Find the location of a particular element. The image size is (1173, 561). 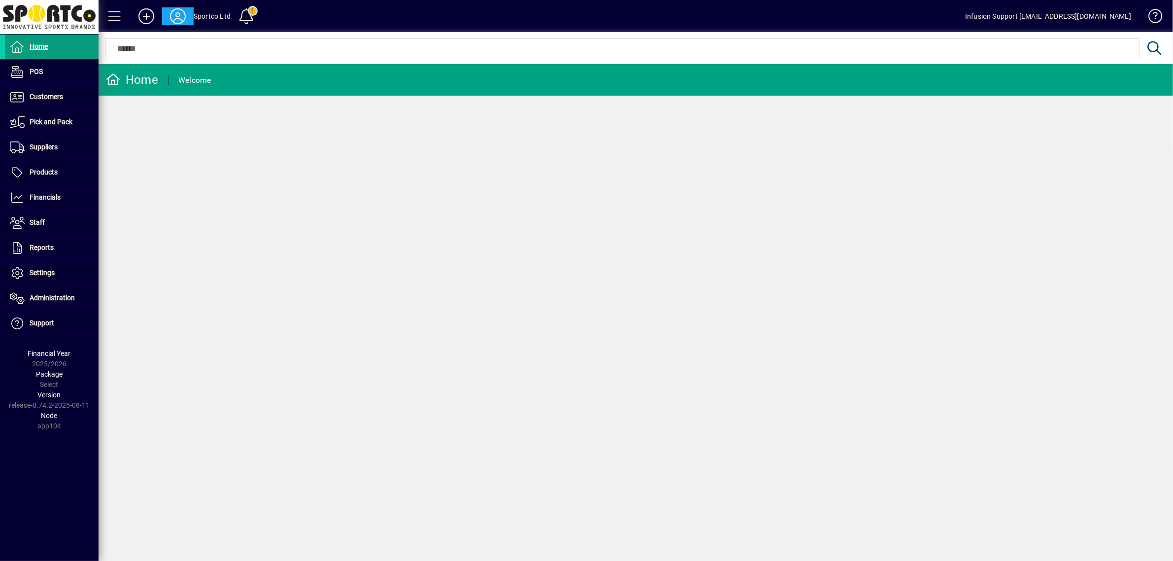

a: Staff is located at coordinates (52, 223).